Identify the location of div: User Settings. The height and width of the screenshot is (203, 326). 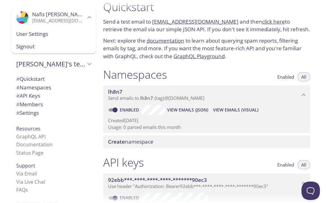
(54, 34).